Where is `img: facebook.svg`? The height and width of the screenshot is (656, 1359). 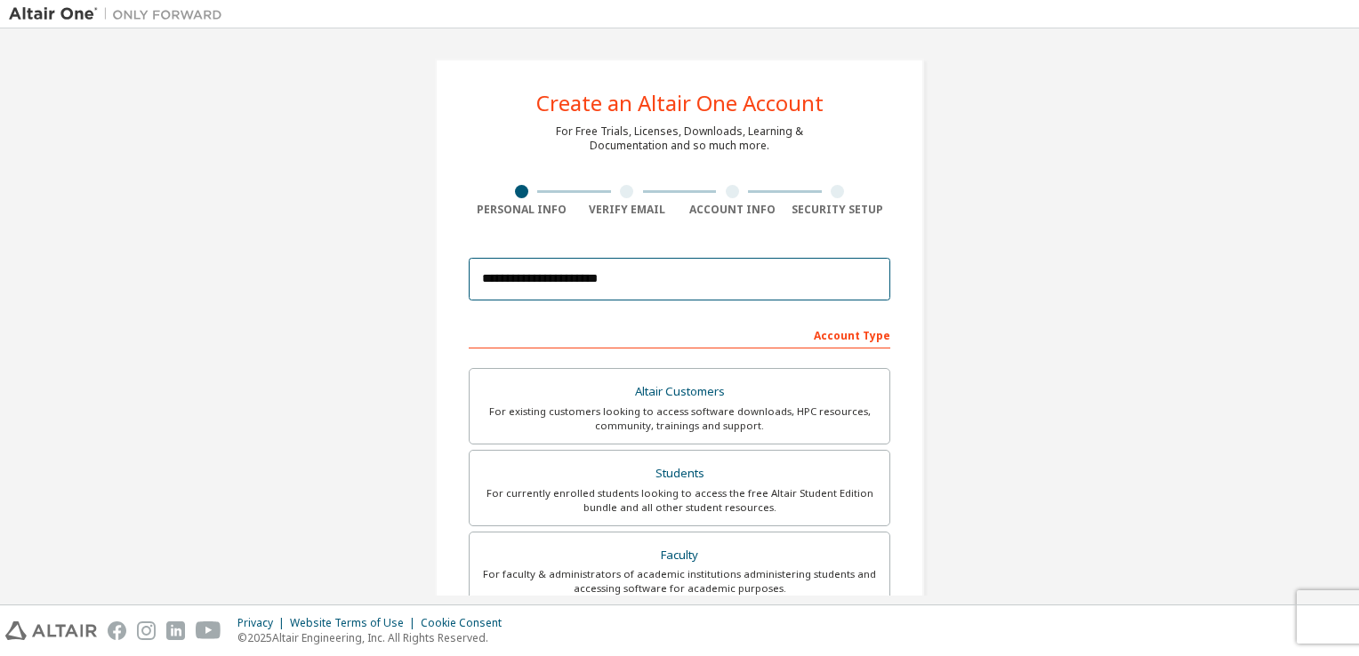 img: facebook.svg is located at coordinates (116, 630).